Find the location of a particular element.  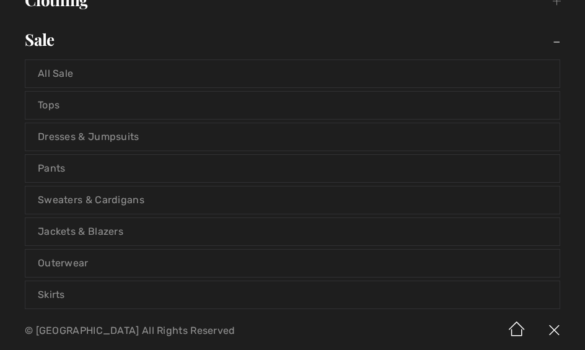

a: Jackets & Blazers is located at coordinates (292, 232).